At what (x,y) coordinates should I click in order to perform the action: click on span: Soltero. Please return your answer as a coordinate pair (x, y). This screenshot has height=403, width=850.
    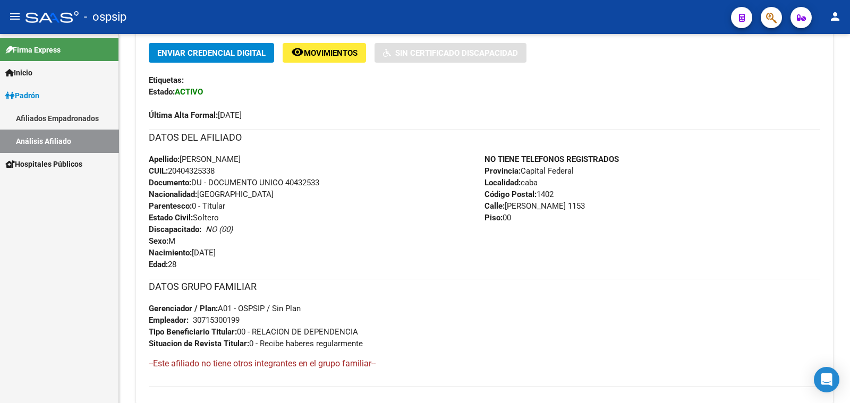
    Looking at the image, I should click on (184, 218).